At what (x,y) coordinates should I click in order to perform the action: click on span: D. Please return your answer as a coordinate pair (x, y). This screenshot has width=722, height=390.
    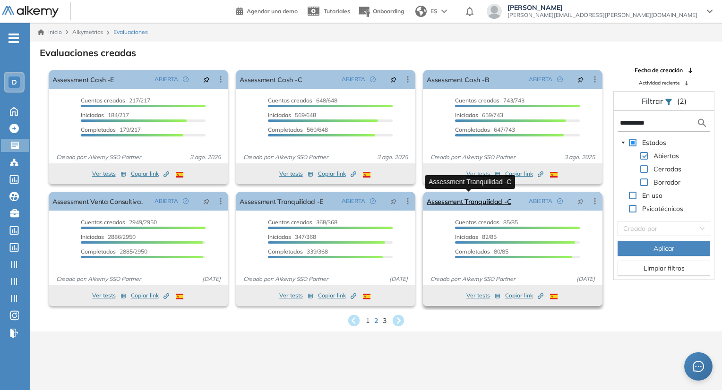
    Looking at the image, I should click on (14, 82).